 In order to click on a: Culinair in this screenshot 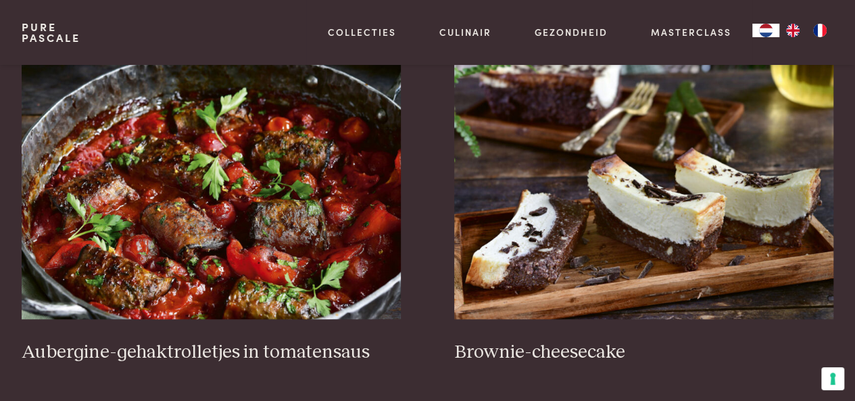, I will do `click(465, 32)`.